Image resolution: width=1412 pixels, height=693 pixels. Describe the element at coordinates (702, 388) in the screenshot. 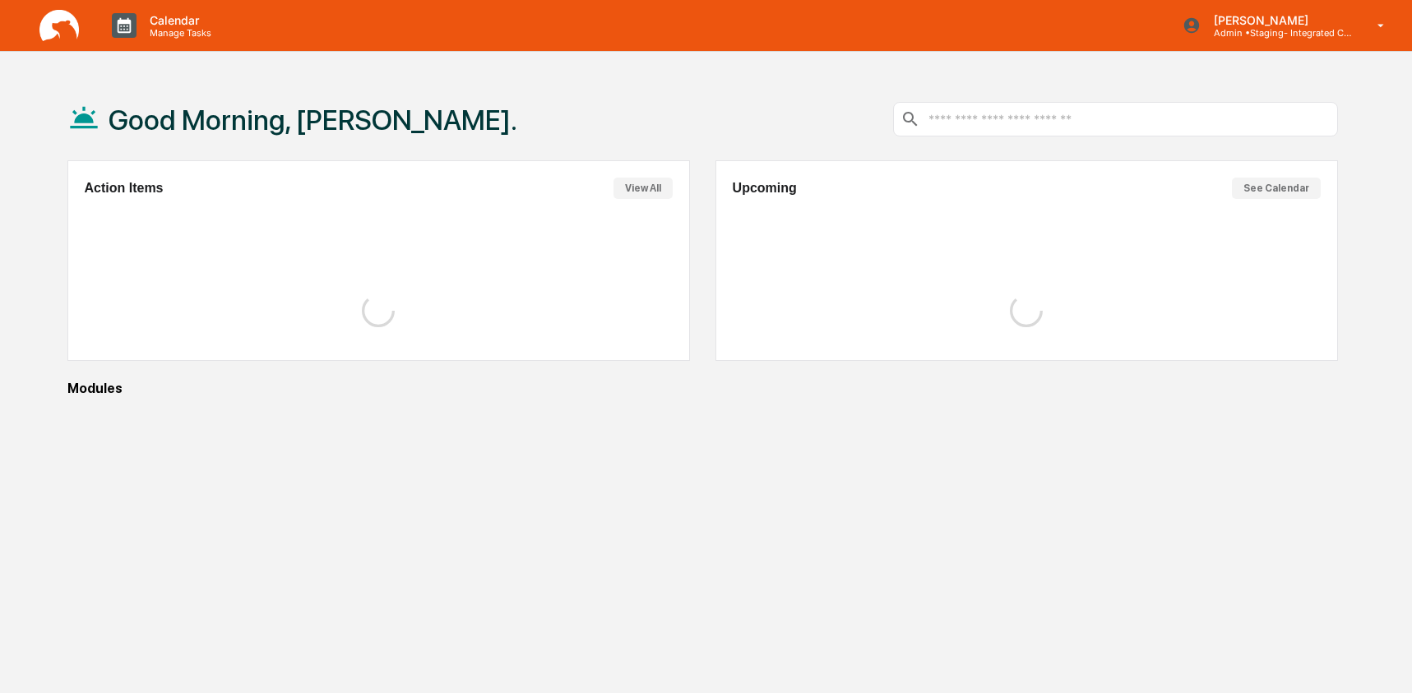

I see `div: Modules` at that location.